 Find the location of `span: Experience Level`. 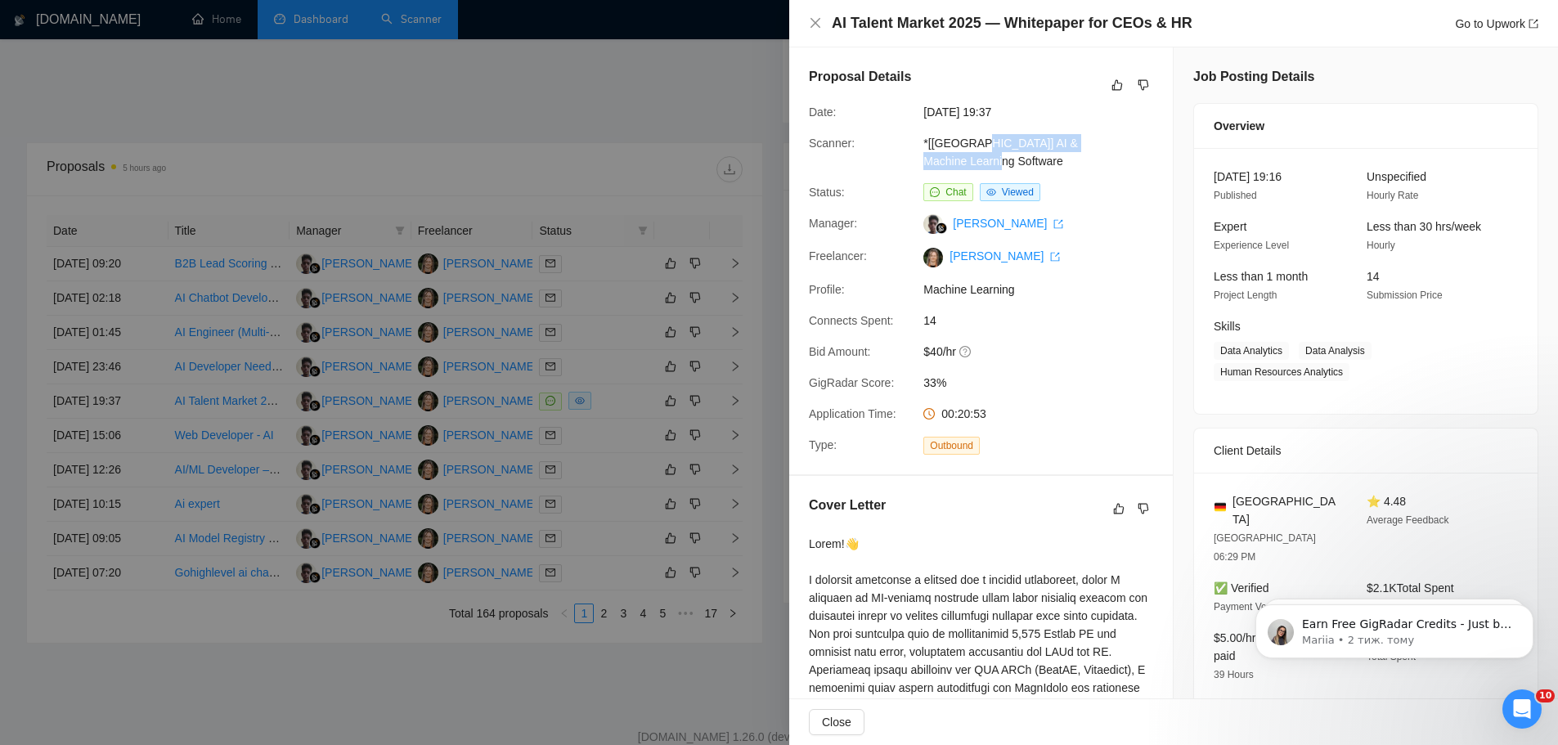

span: Experience Level is located at coordinates (1251, 245).